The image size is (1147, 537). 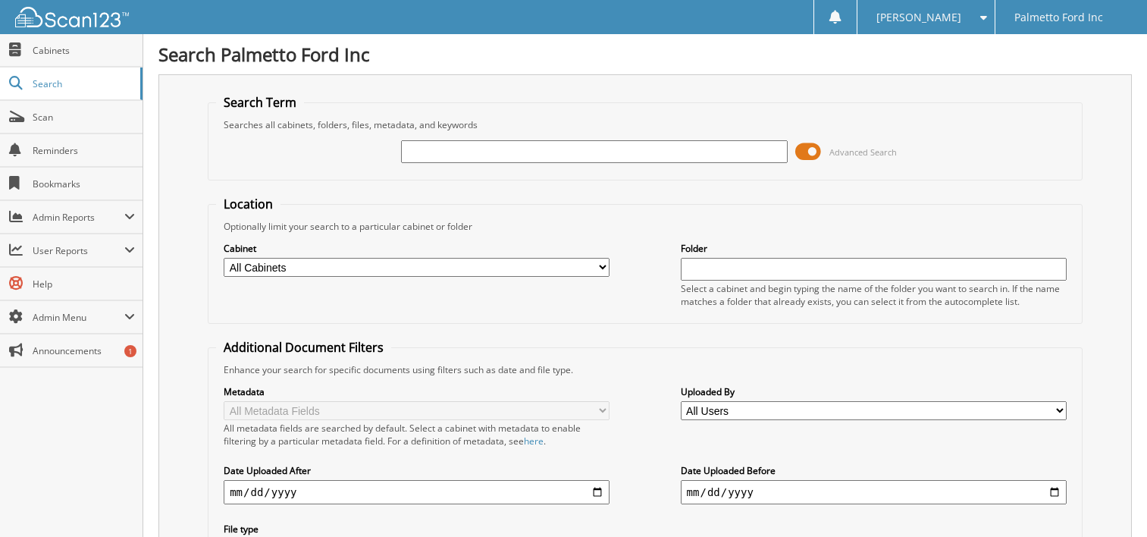 I want to click on a: here, so click(x=534, y=441).